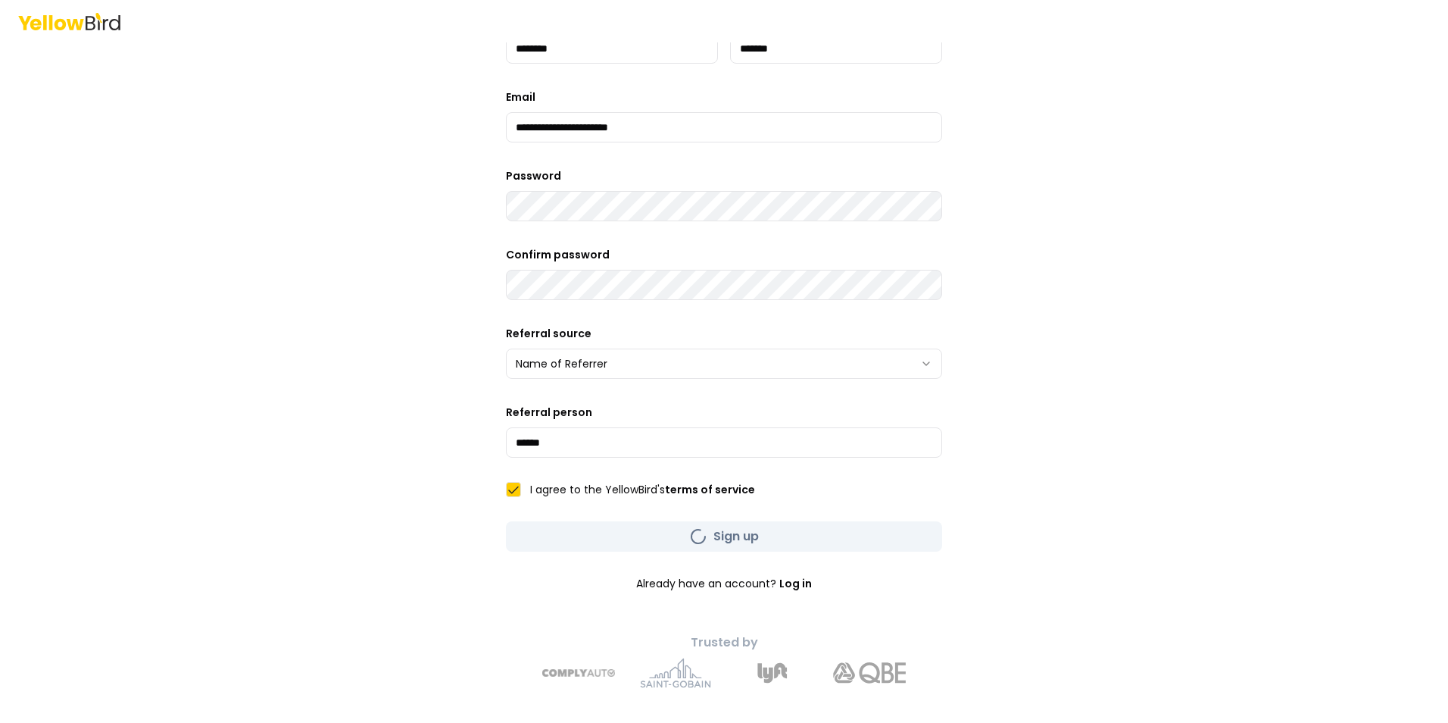 The width and height of the screenshot is (1448, 723). Describe the element at coordinates (557, 255) in the screenshot. I see `label: Confirm password` at that location.